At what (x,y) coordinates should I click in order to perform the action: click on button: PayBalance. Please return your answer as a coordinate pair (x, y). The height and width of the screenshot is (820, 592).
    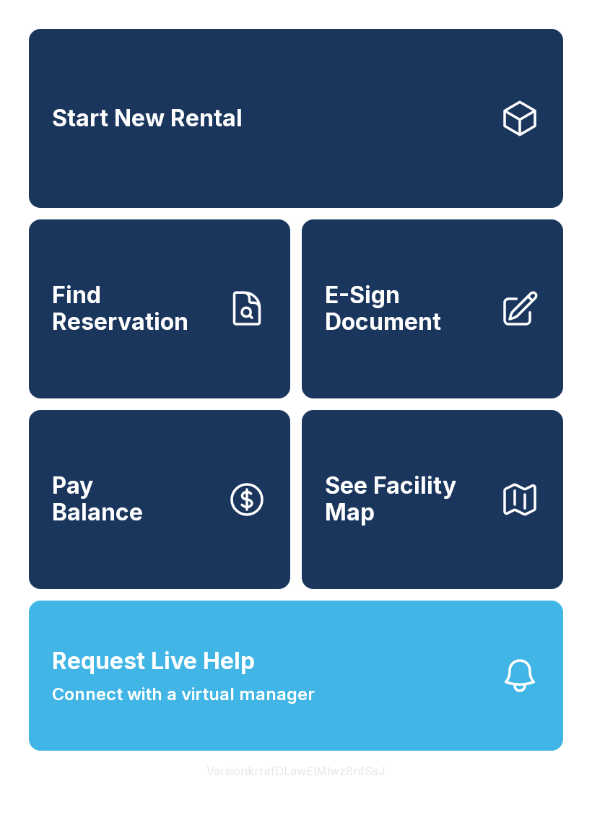
    Looking at the image, I should click on (160, 500).